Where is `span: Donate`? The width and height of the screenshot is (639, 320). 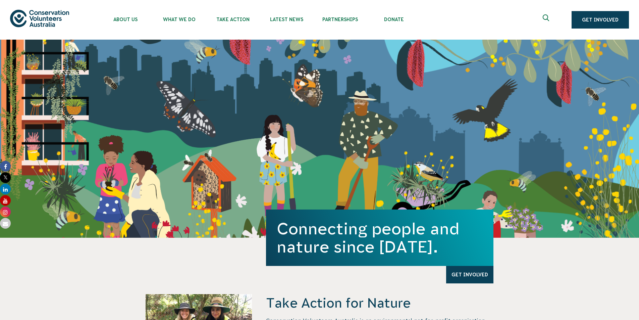 span: Donate is located at coordinates (394, 19).